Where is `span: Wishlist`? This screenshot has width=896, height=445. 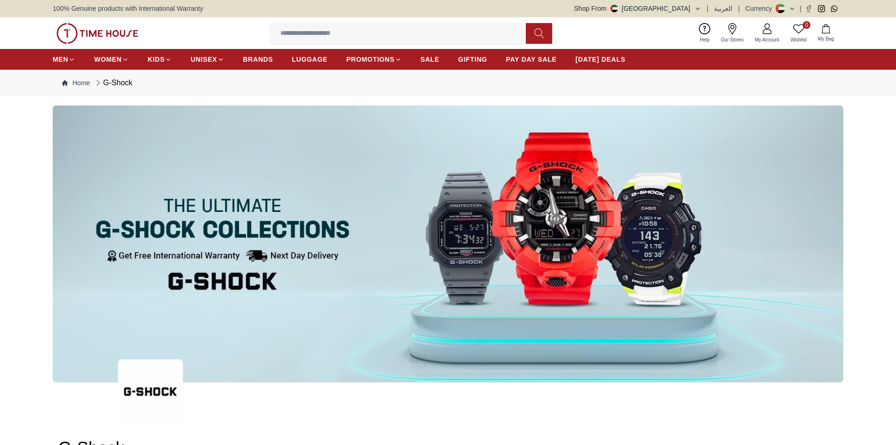
span: Wishlist is located at coordinates (799, 40).